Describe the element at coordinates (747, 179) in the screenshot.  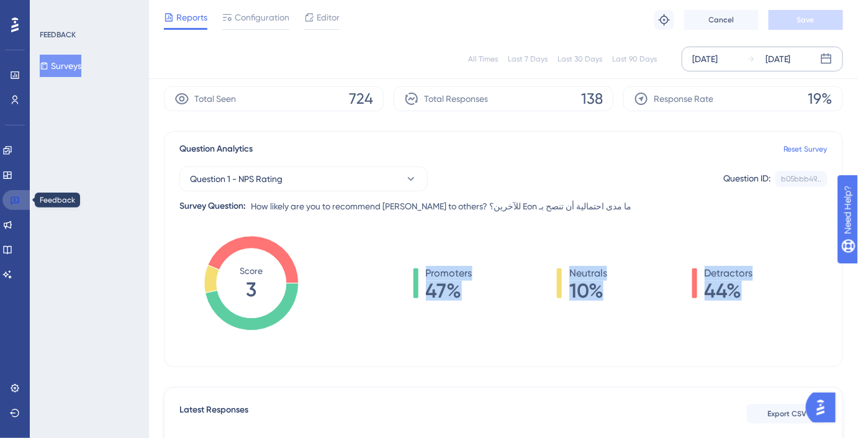
I see `div: Question ID:` at that location.